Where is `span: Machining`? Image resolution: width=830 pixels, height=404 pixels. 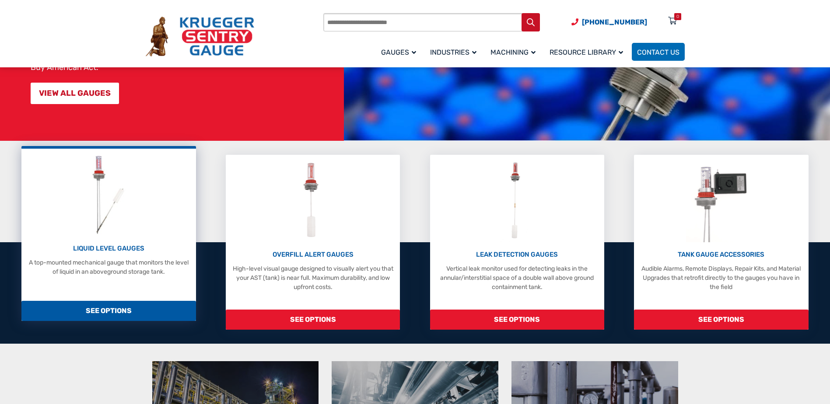
span: Machining is located at coordinates (513, 52).